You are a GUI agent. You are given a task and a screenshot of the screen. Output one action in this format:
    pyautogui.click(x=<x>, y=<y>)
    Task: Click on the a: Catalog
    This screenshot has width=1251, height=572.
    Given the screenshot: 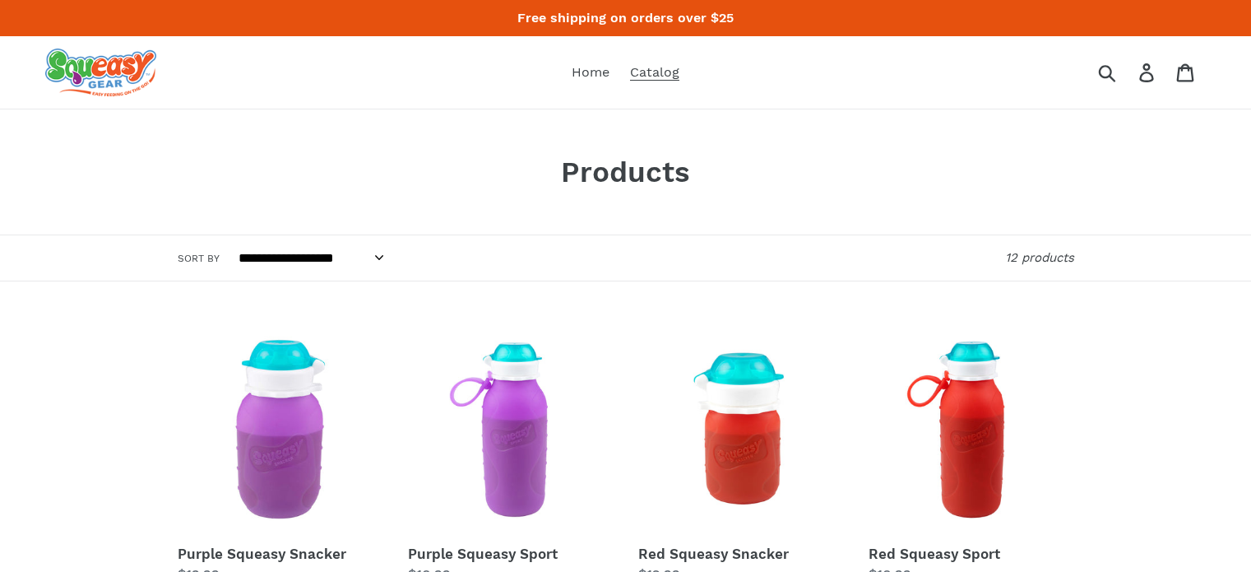 What is the action you would take?
    pyautogui.click(x=655, y=72)
    